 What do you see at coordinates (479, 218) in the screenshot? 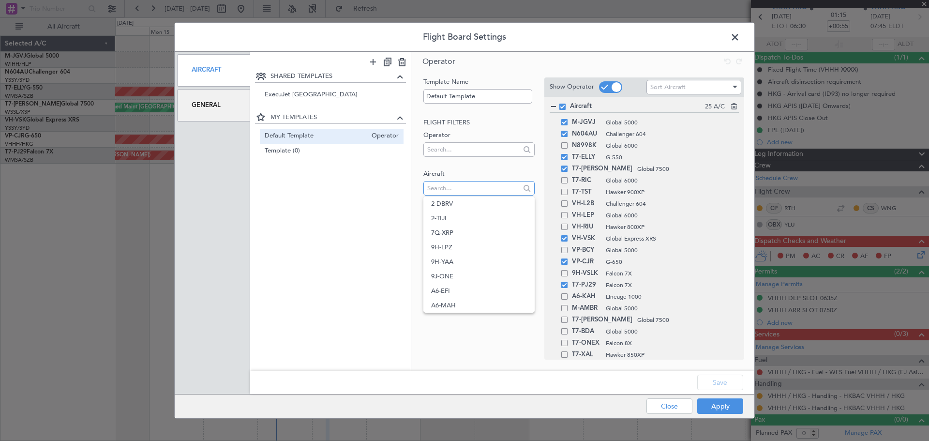
I see `span: 2-TIJL` at bounding box center [479, 218].